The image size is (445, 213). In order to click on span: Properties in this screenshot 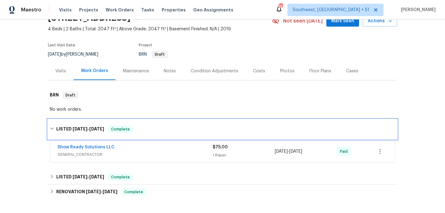, I will do `click(174, 10)`.